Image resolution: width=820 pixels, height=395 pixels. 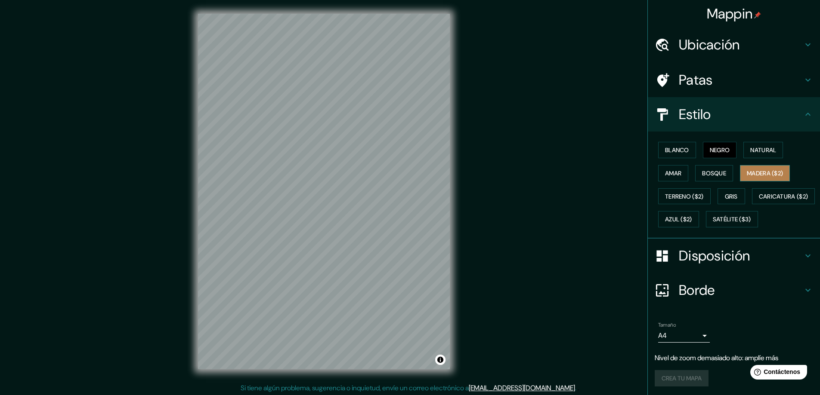 What do you see at coordinates (714, 256) in the screenshot?
I see `font: Disposición` at bounding box center [714, 256].